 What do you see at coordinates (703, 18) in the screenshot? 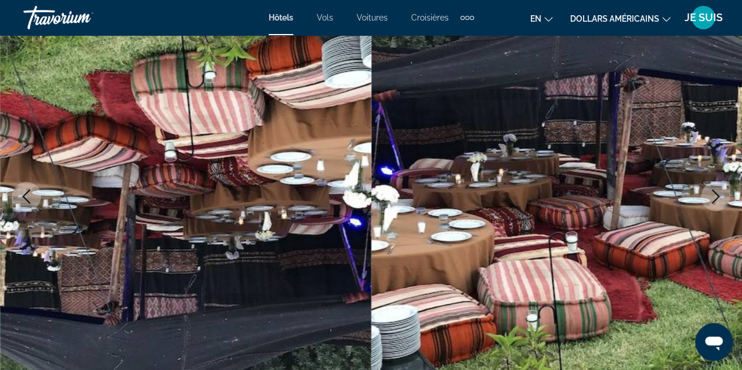
I see `button: Menu utilisateur` at bounding box center [703, 18].